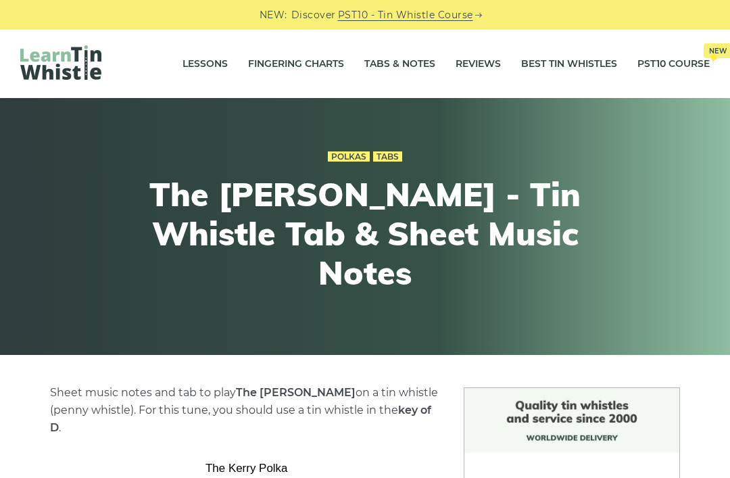  What do you see at coordinates (674, 64) in the screenshot?
I see `a: PST10 CourseNew` at bounding box center [674, 64].